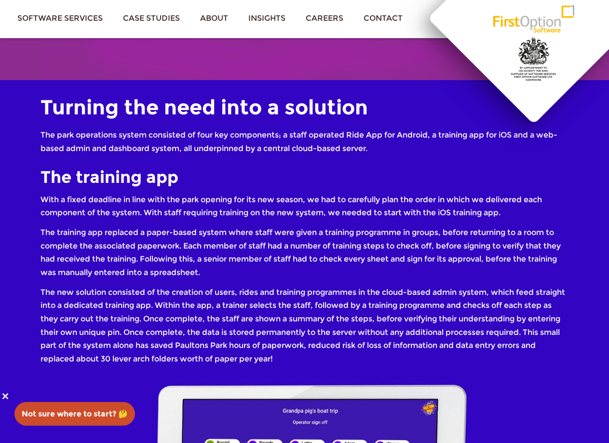  What do you see at coordinates (304, 177) in the screenshot?
I see `h3: The training app` at bounding box center [304, 177].